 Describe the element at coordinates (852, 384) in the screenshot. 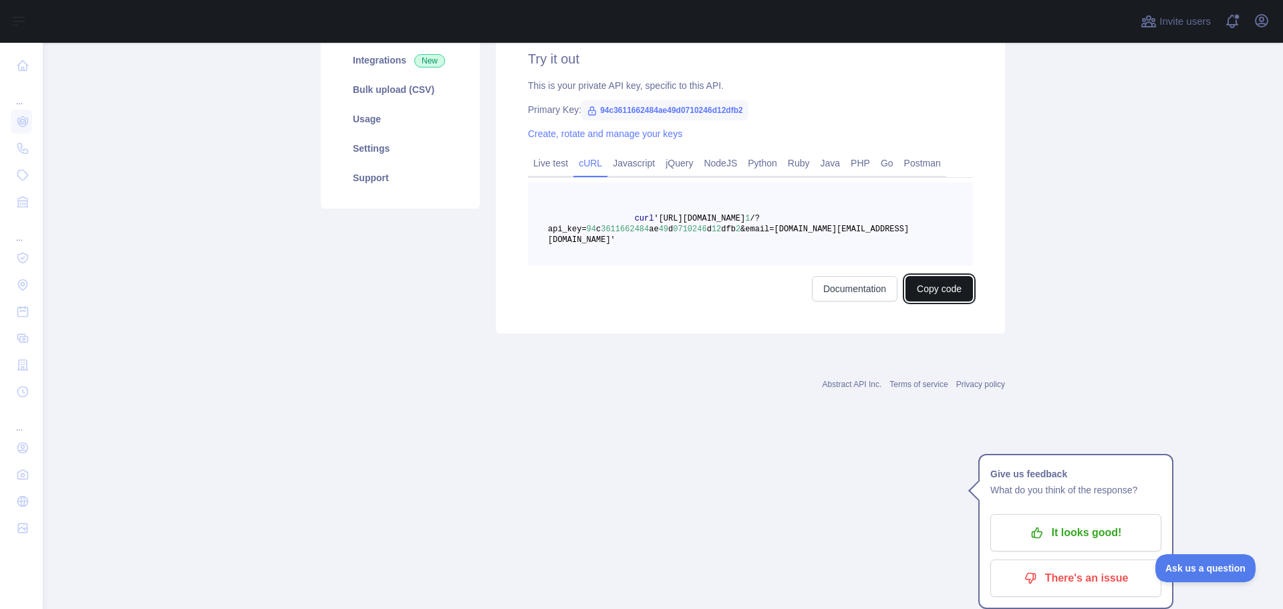

I see `a: Abstract API Inc.` at that location.